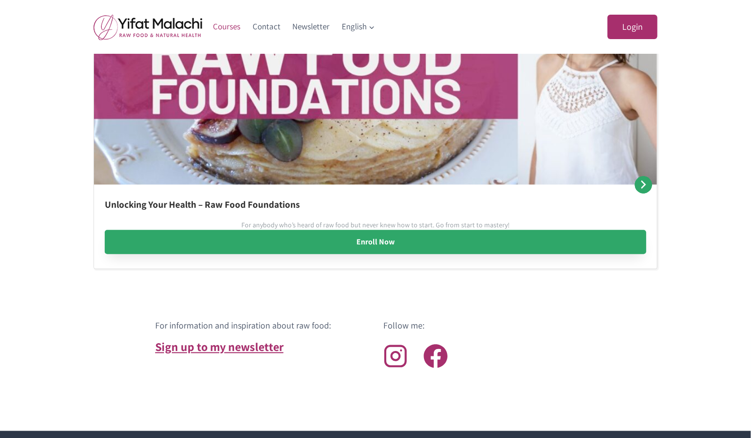  What do you see at coordinates (375, 226) in the screenshot?
I see `p: For anybody who’s heard of raw food but never knew how to start. Go from start to mastery!` at bounding box center [375, 226].